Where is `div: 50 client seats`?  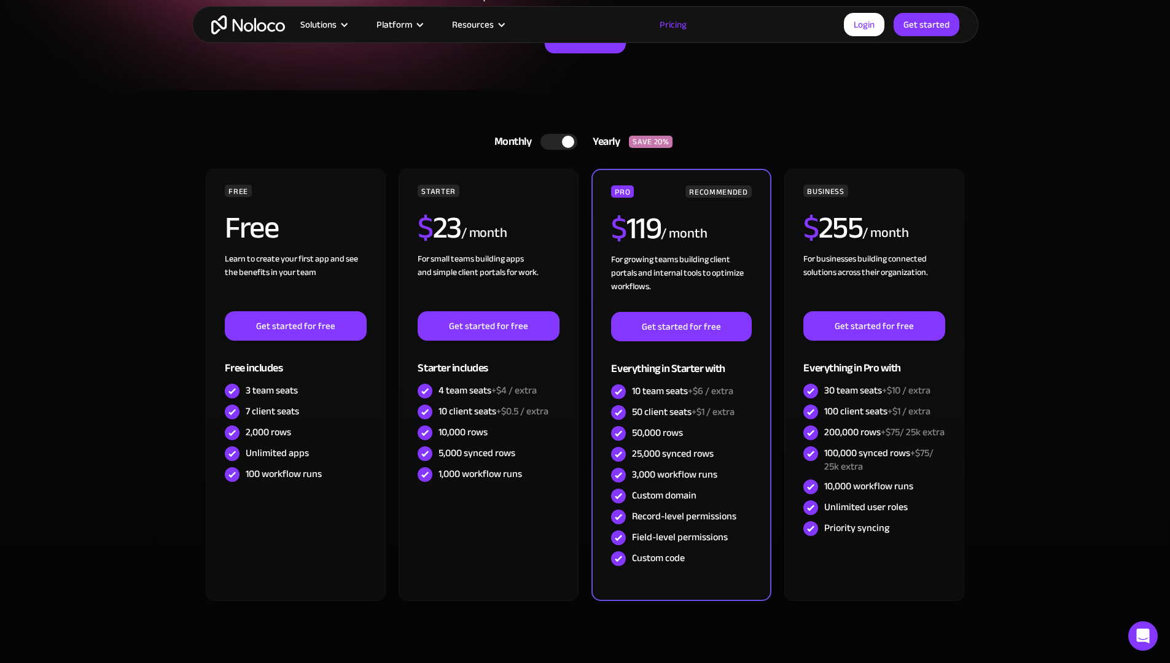 div: 50 client seats is located at coordinates (683, 412).